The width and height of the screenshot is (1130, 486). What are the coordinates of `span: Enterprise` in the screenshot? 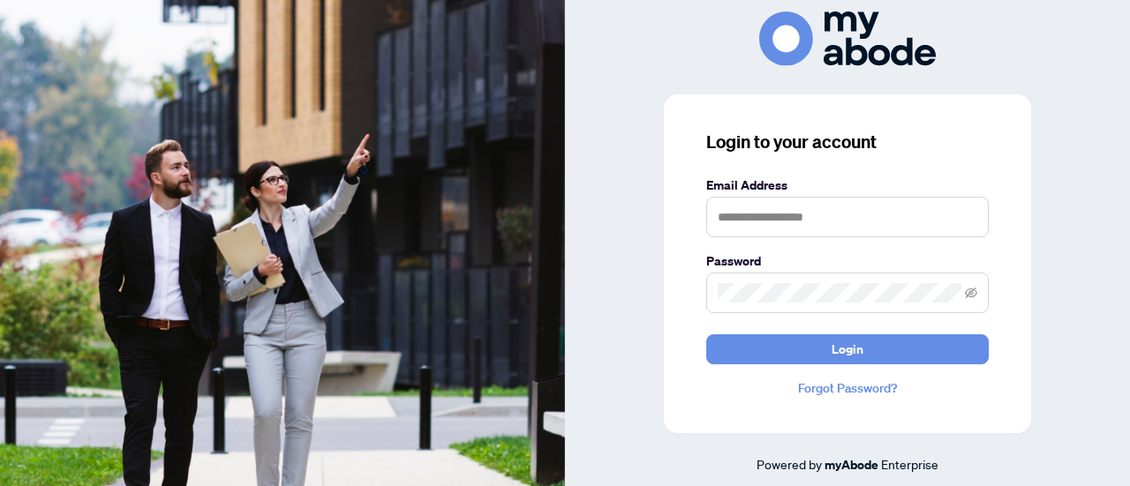 It's located at (909, 464).